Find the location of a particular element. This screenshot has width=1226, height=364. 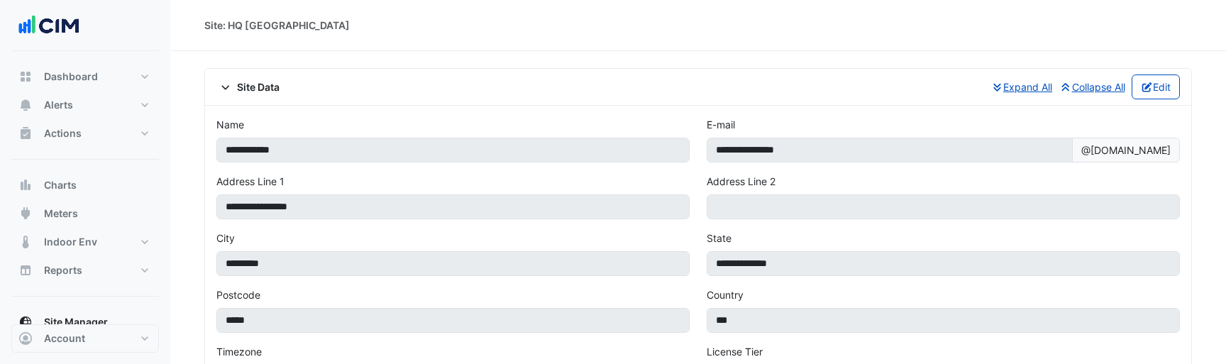

label: License Tier is located at coordinates (734, 351).